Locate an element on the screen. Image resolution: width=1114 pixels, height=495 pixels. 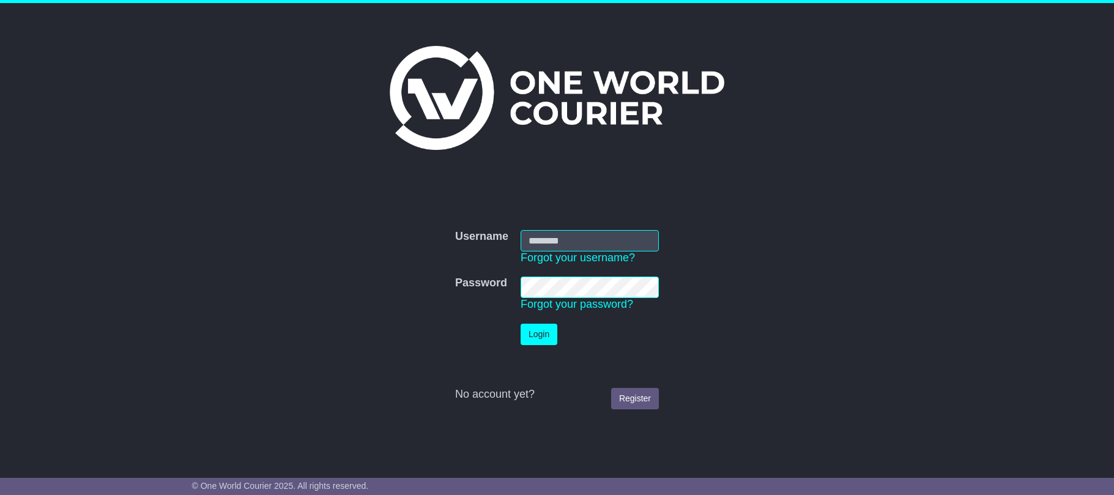
a: Forgot your password? is located at coordinates (577, 304).